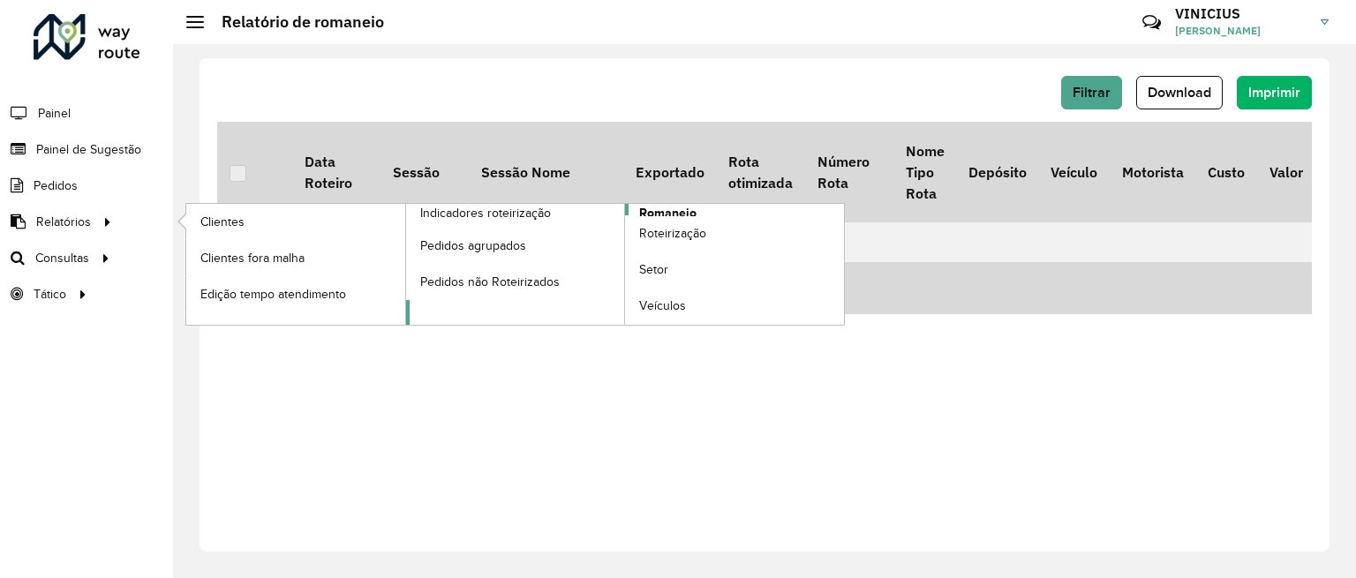  Describe the element at coordinates (296, 294) in the screenshot. I see `a: Edição tempo atendimento` at that location.